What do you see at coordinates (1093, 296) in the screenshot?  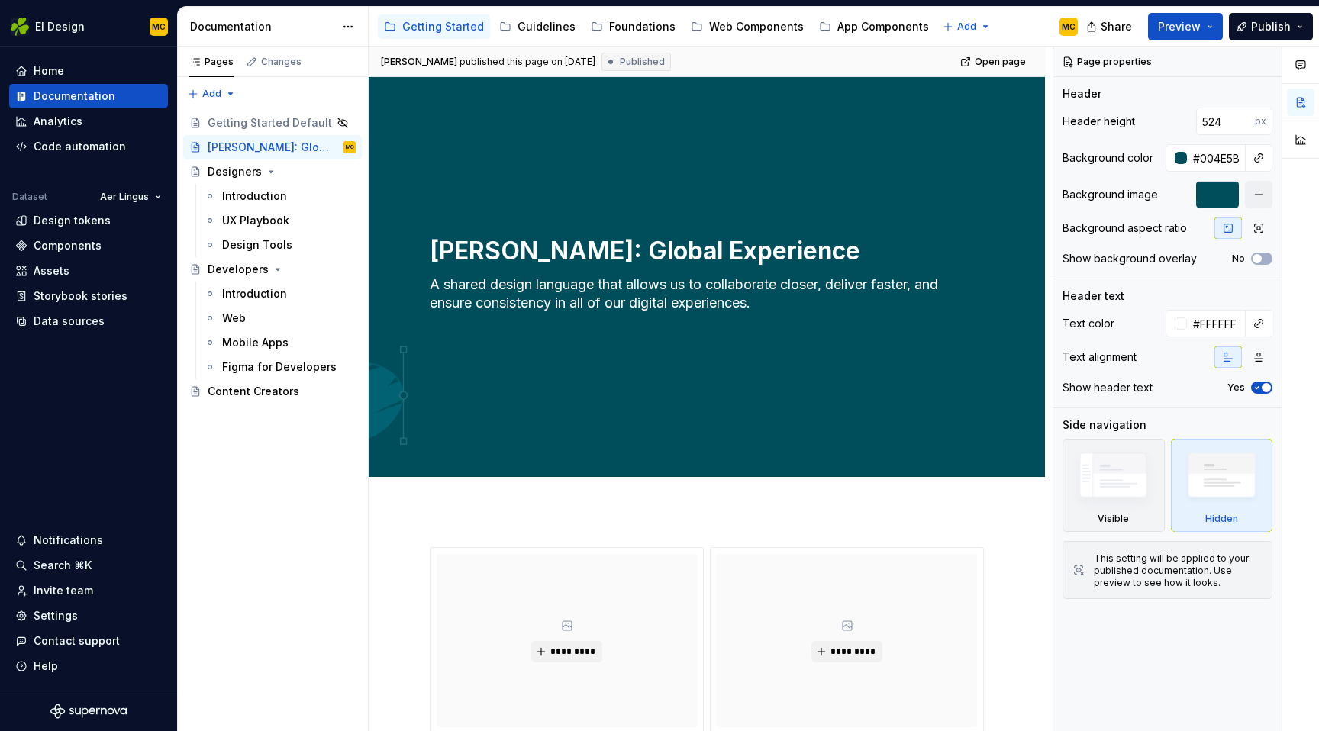 I see `div: Header text` at bounding box center [1093, 296].